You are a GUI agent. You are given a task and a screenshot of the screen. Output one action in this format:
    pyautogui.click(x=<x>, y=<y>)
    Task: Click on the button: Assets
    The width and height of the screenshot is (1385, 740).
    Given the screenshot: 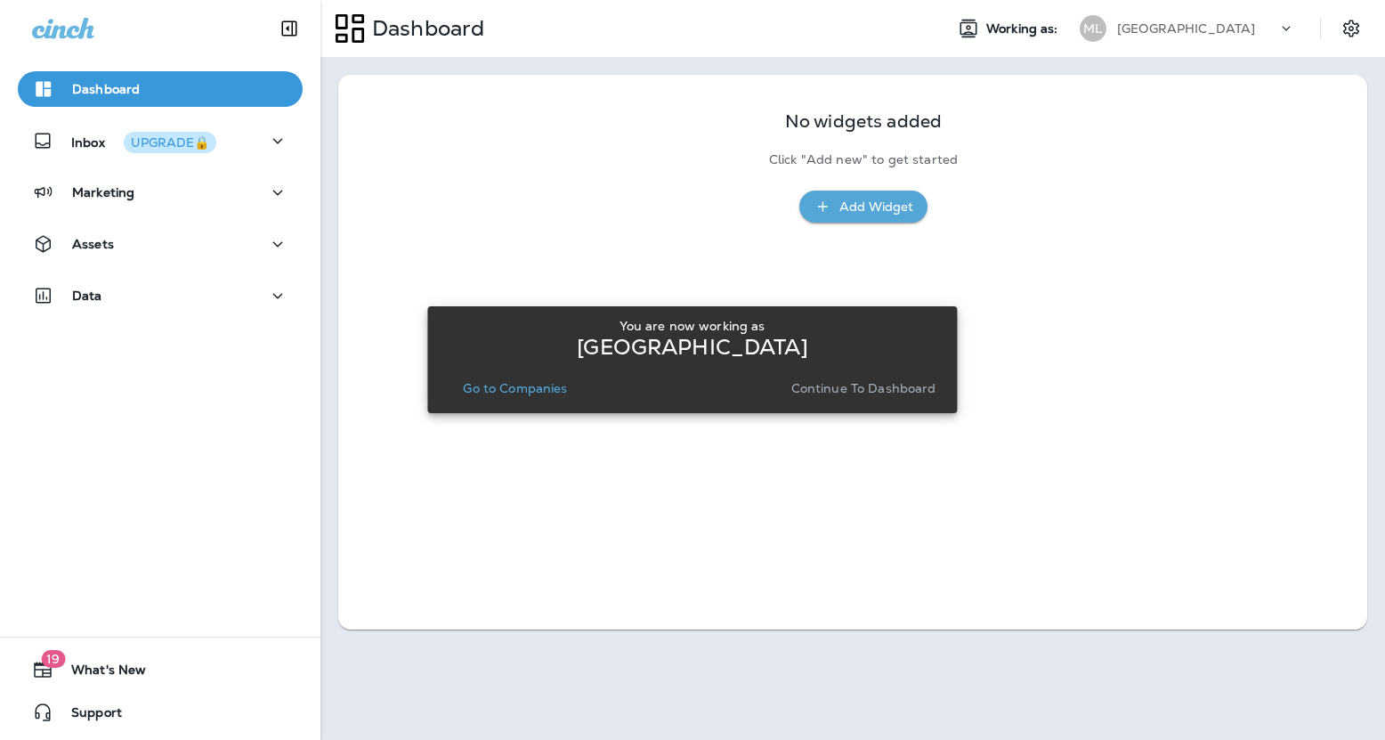 What is the action you would take?
    pyautogui.click(x=160, y=244)
    